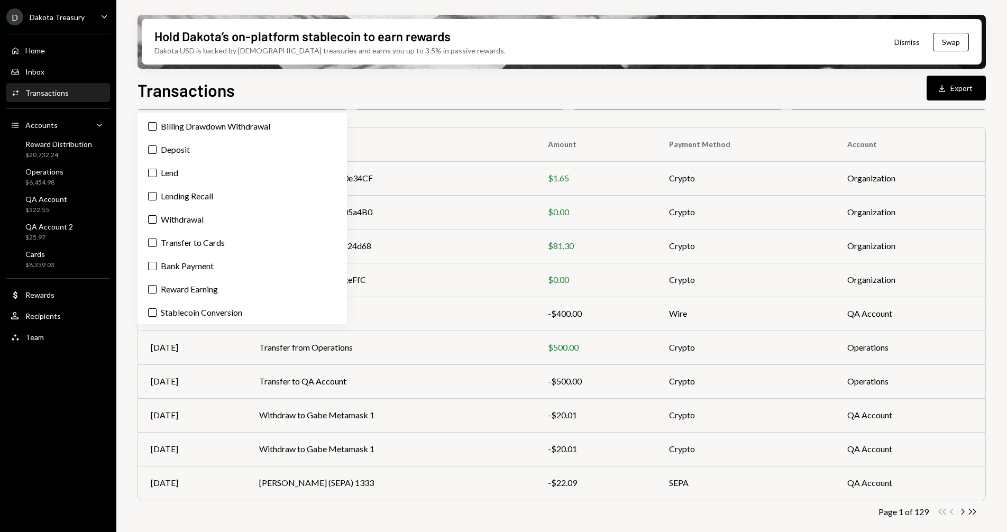  I want to click on a: Transactions, so click(58, 93).